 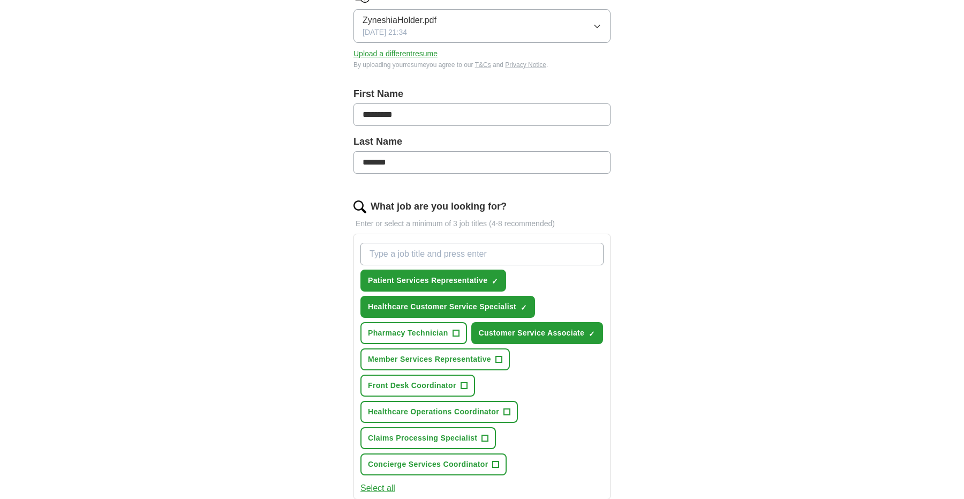 I want to click on label: First Name, so click(x=482, y=94).